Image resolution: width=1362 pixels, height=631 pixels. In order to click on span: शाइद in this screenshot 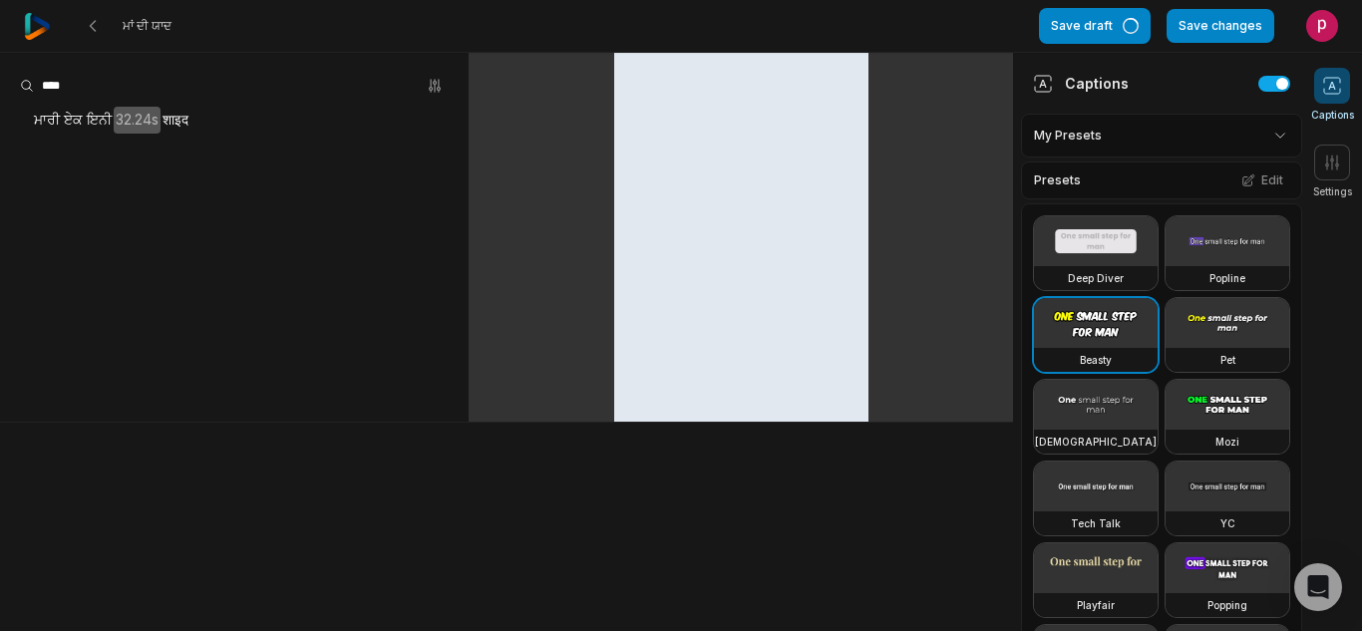, I will do `click(175, 120)`.